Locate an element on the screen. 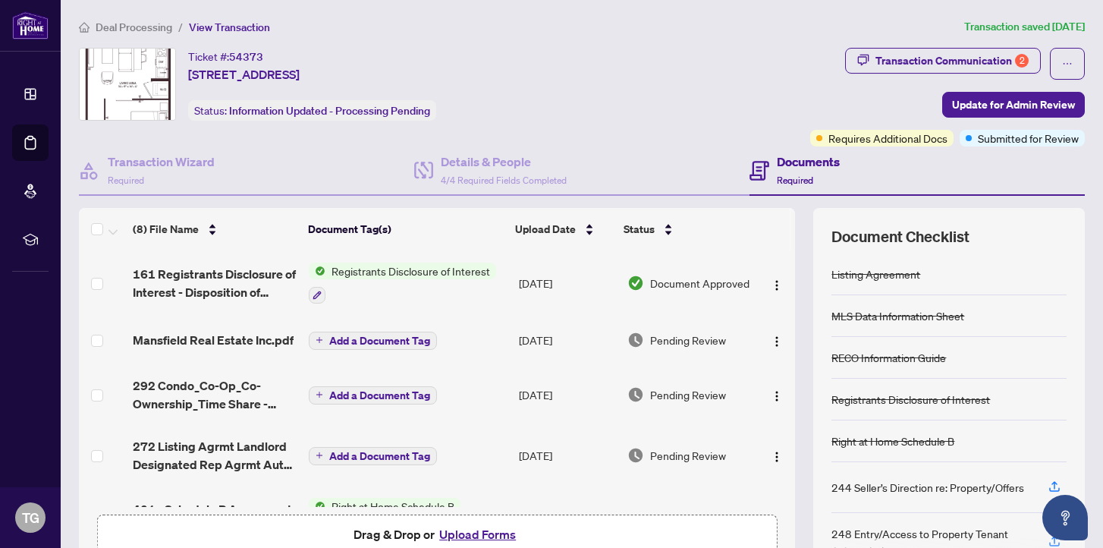 The image size is (1103, 548). span: Mansfield Real Estate Inc.pdf is located at coordinates (213, 340).